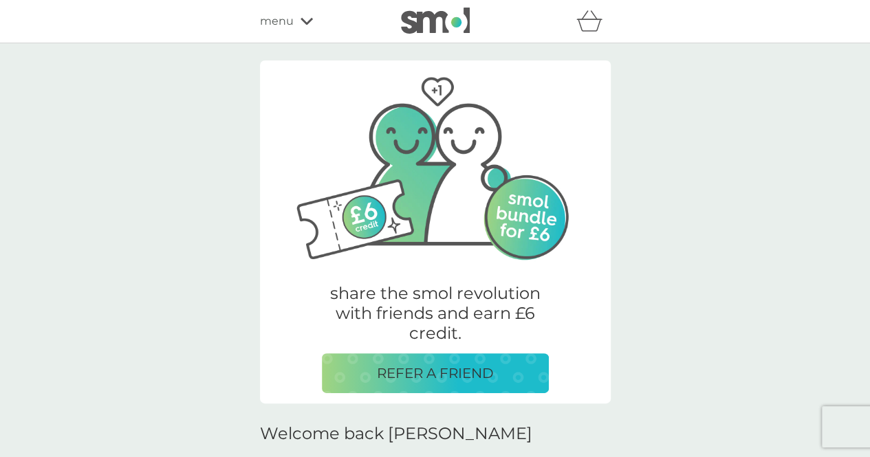 The width and height of the screenshot is (870, 457). Describe the element at coordinates (435, 373) in the screenshot. I see `button: REFER A FRIEND` at that location.